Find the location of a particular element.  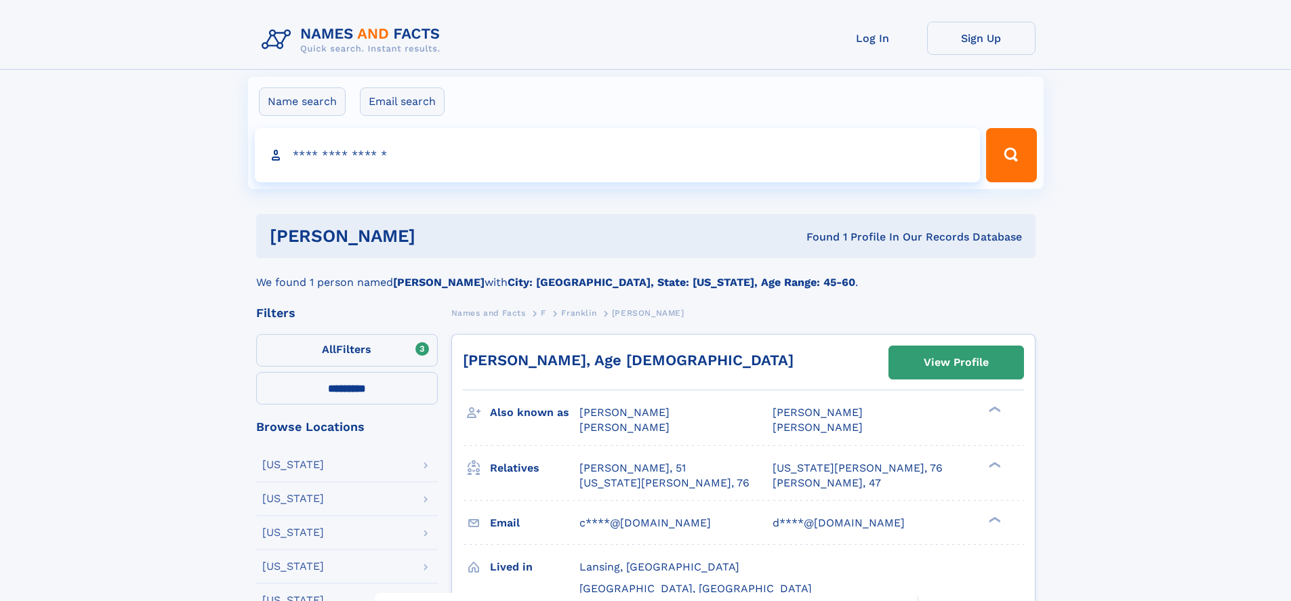

a: Names and Facts is located at coordinates (489, 312).